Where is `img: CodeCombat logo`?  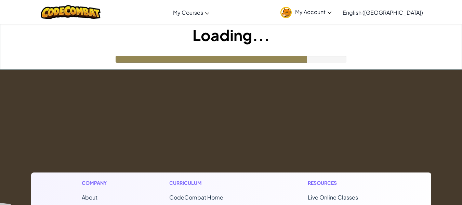
img: CodeCombat logo is located at coordinates (70, 12).